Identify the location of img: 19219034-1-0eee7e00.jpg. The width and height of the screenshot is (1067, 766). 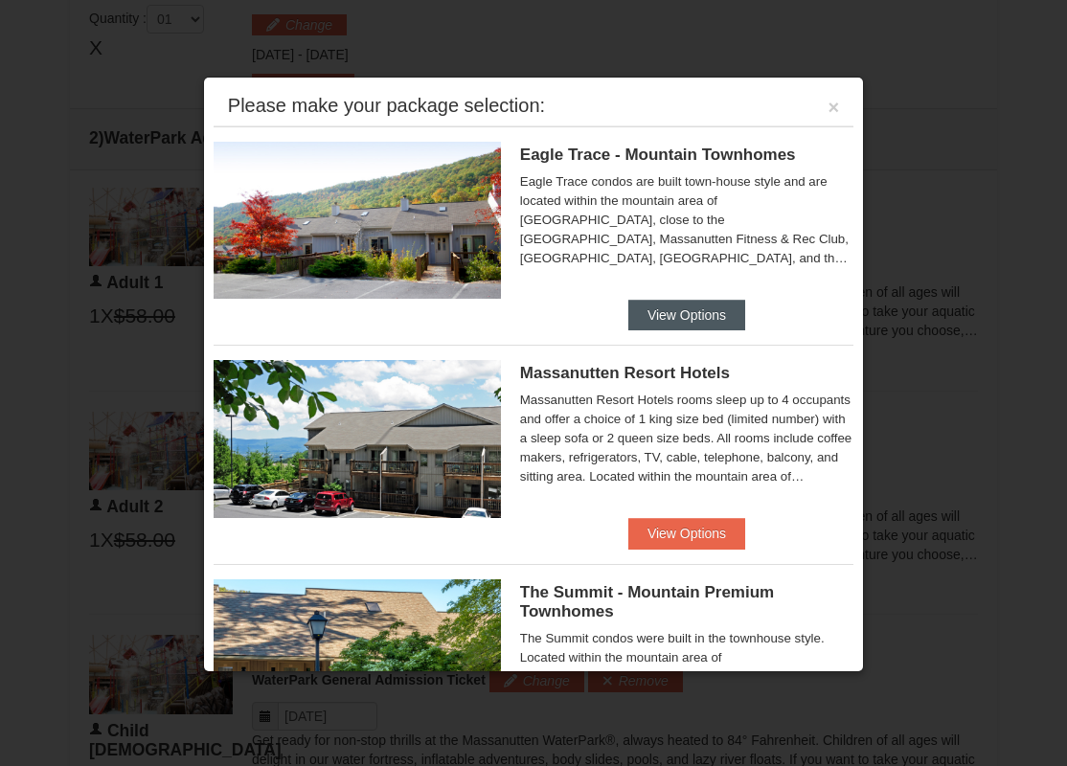
(357, 658).